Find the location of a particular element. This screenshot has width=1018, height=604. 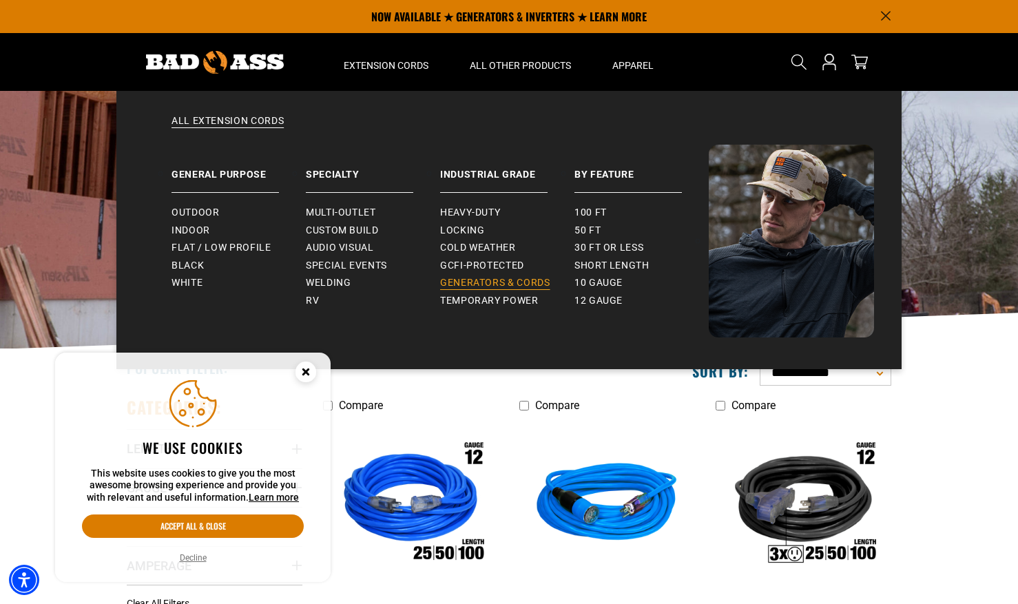

a: Generators & Cords is located at coordinates (507, 283).